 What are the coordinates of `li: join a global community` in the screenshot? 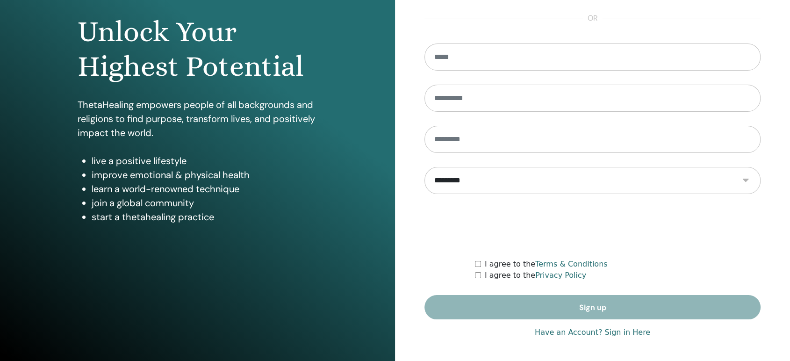 It's located at (204, 203).